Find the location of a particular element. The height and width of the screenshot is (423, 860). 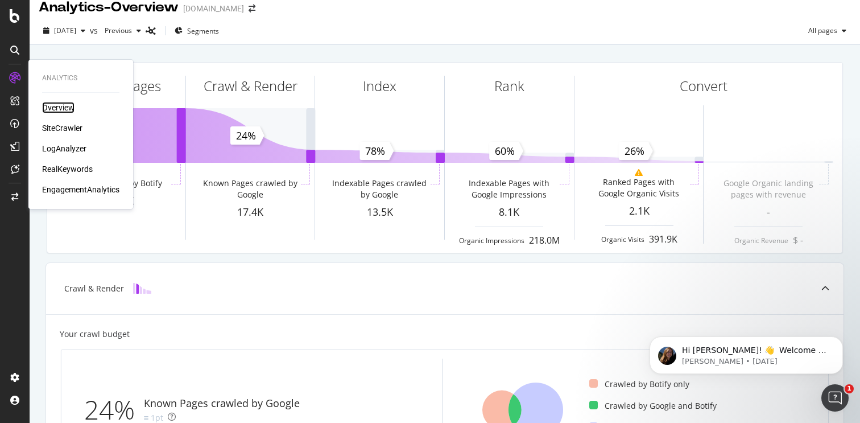

div: Rank is located at coordinates (509, 86).